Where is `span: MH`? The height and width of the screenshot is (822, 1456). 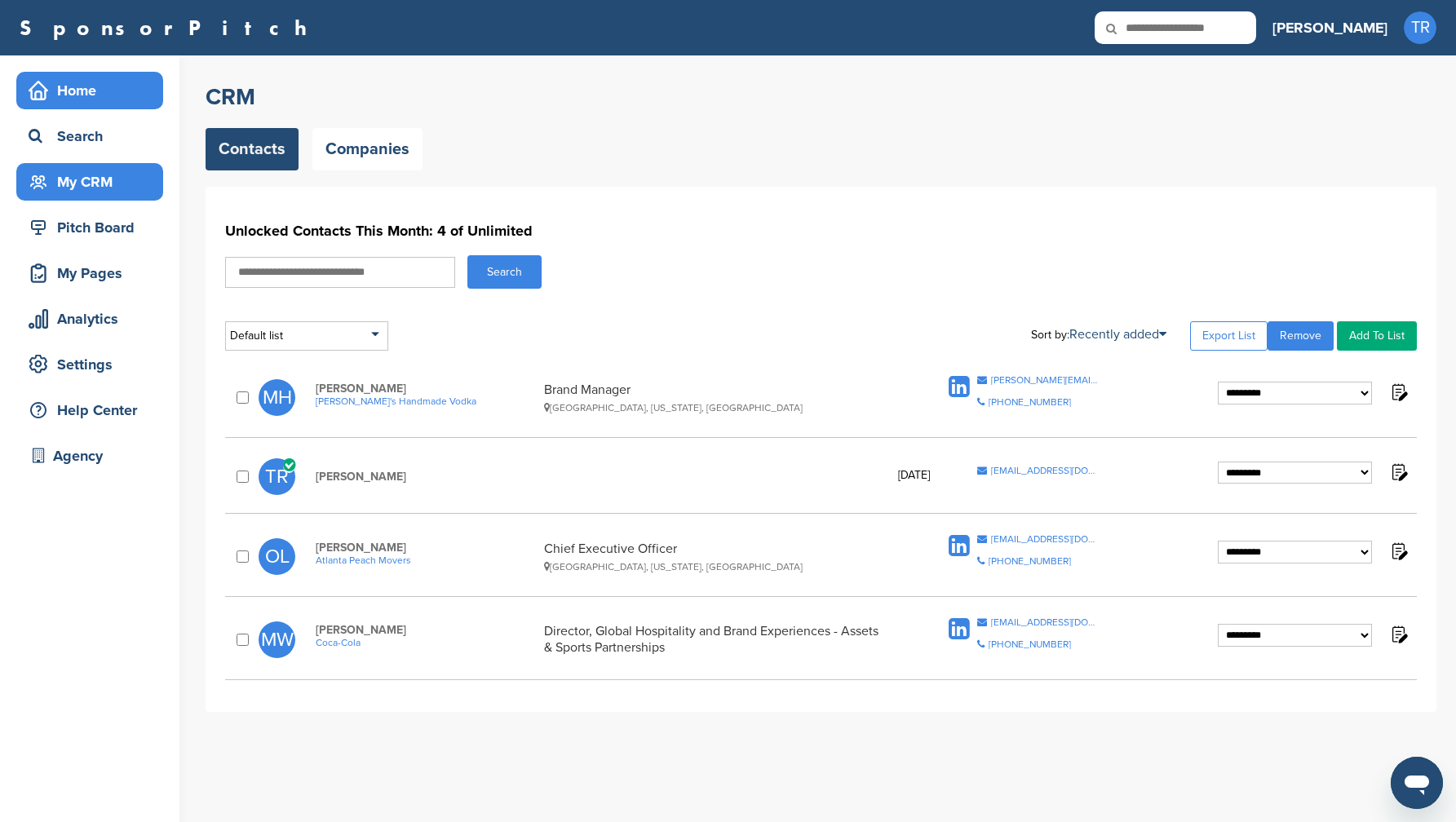 span: MH is located at coordinates (276, 397).